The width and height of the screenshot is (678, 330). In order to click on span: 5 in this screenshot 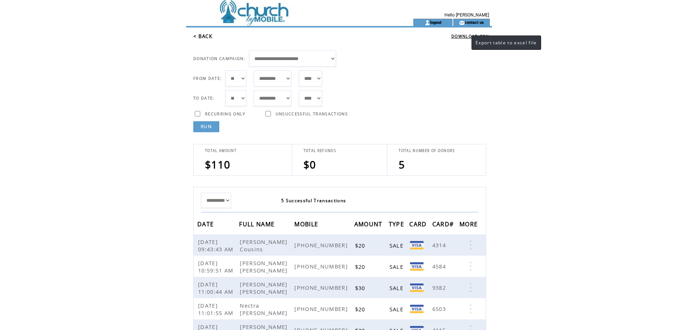, I will do `click(402, 164)`.